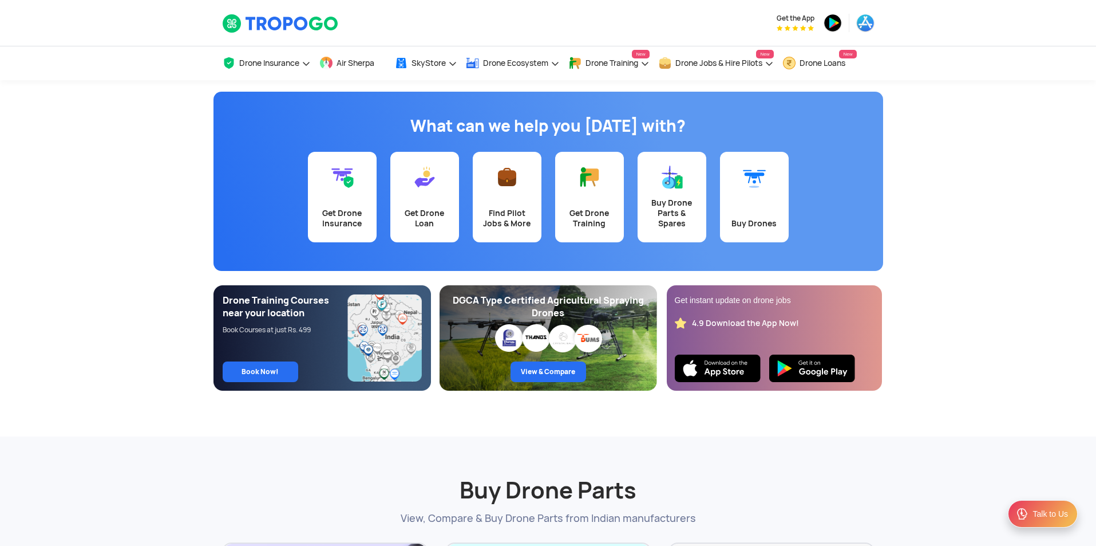 The image size is (1096, 546). Describe the element at coordinates (590, 218) in the screenshot. I see `div: Get Drone Training` at that location.